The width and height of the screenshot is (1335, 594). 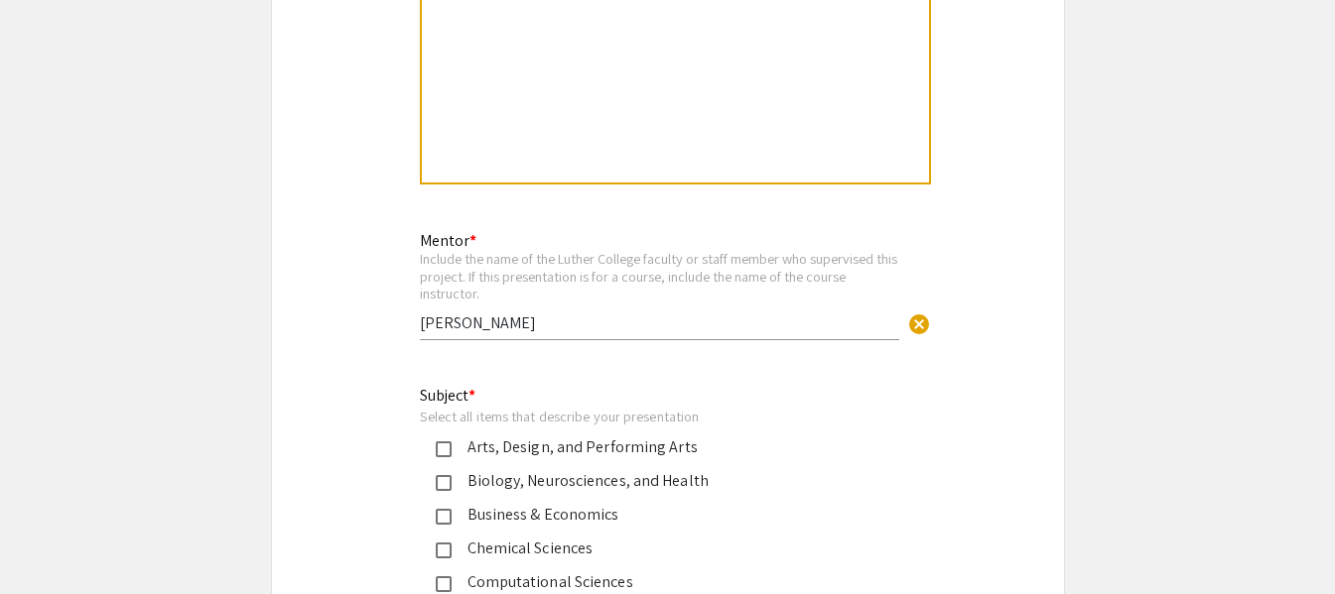 I want to click on mat-label: Mentor, so click(x=448, y=240).